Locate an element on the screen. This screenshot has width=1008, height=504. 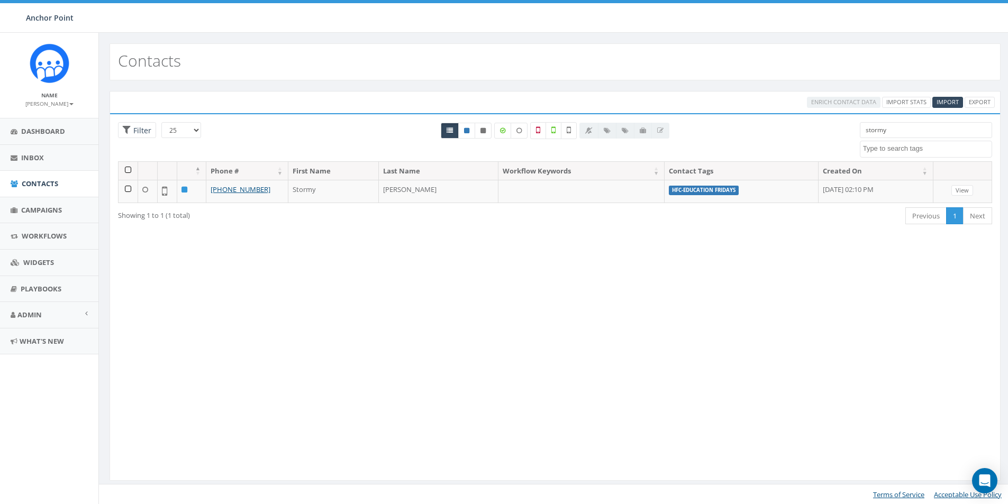
span: Dashboard is located at coordinates (43, 131).